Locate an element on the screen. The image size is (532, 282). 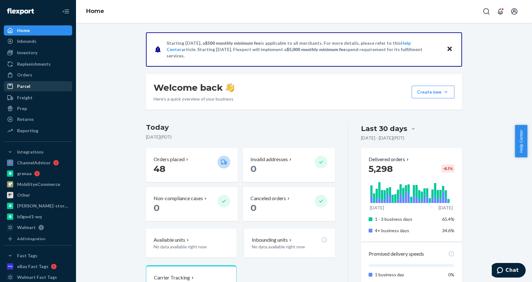
p: Inbounding units is located at coordinates (270, 239).